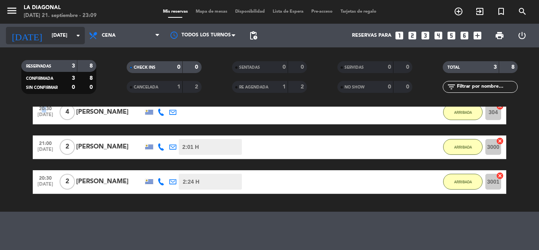  I want to click on span: SERVIDAS, so click(354, 68).